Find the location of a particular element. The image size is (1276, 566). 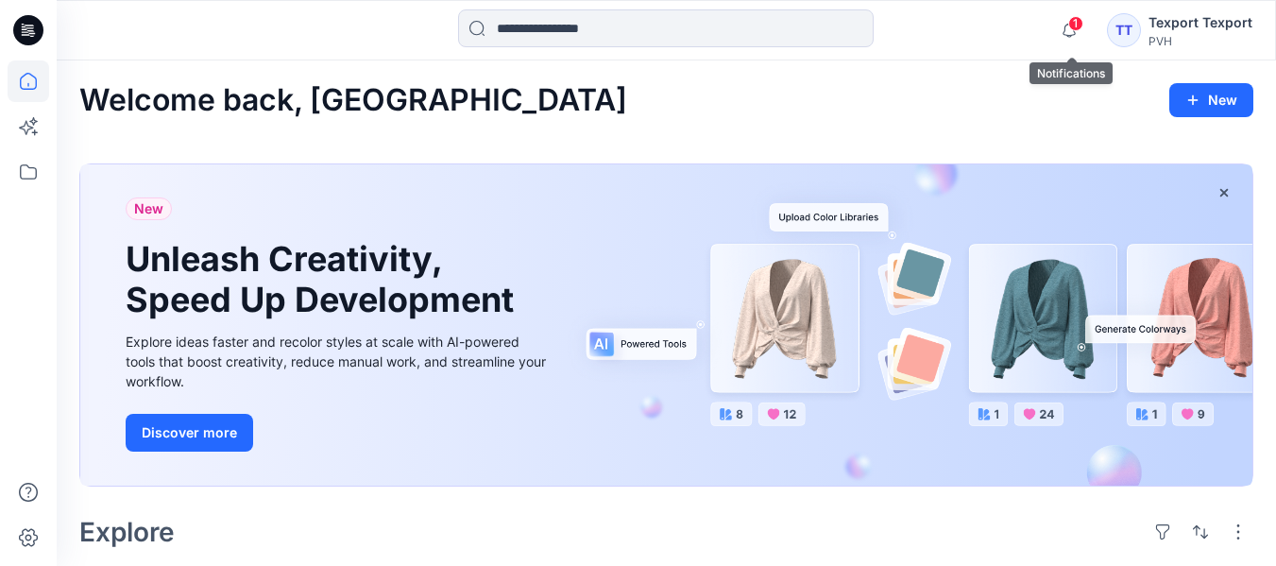

button: Discover more is located at coordinates (189, 432).